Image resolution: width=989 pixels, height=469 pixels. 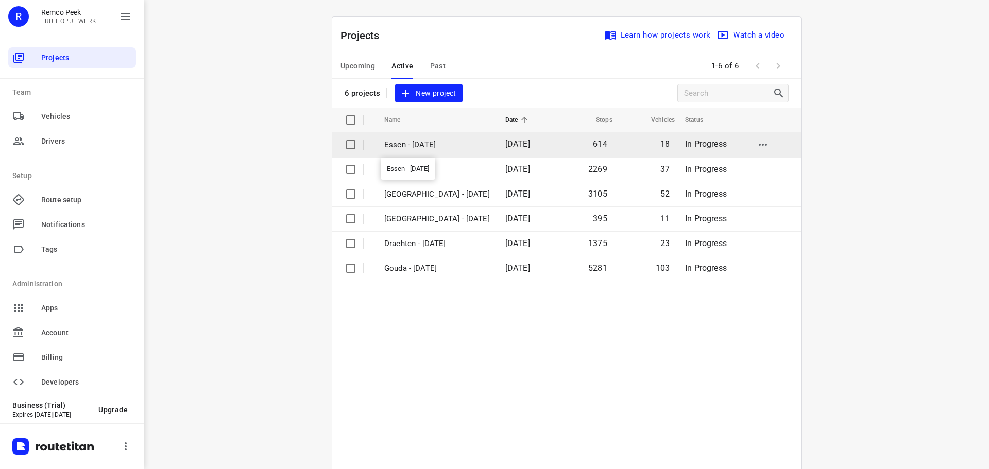 What do you see at coordinates (437, 194) in the screenshot?
I see `p: Zwolle - Monday` at bounding box center [437, 194].